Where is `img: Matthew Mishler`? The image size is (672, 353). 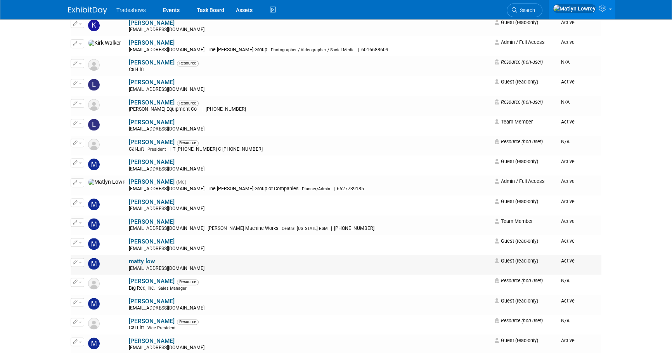
img: Matthew Mishler is located at coordinates (94, 224).